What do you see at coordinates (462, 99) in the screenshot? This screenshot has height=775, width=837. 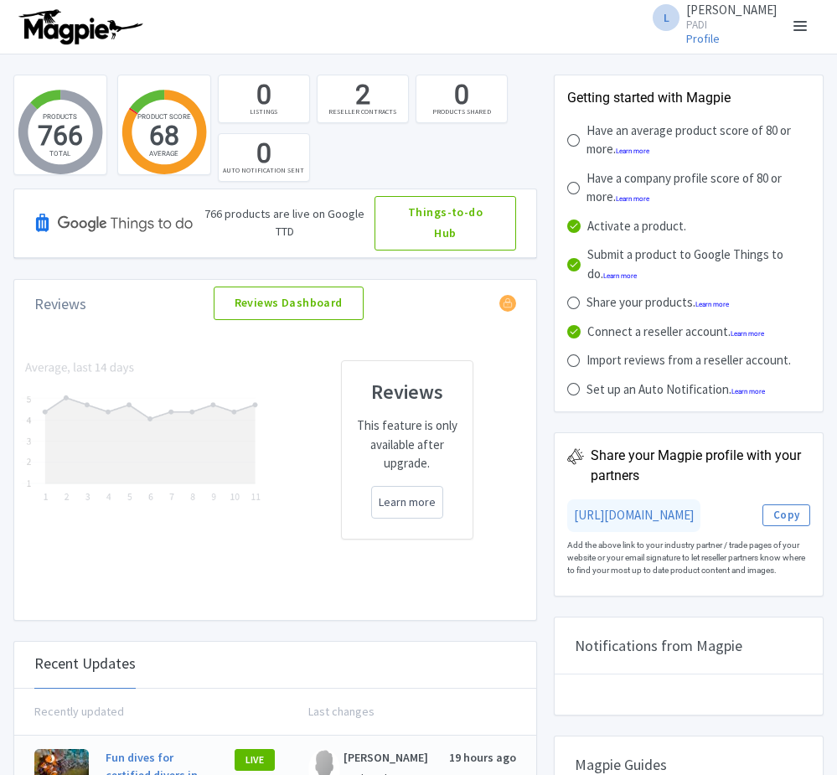 I see `a: 0 PRODUCTS SHARED` at bounding box center [462, 99].